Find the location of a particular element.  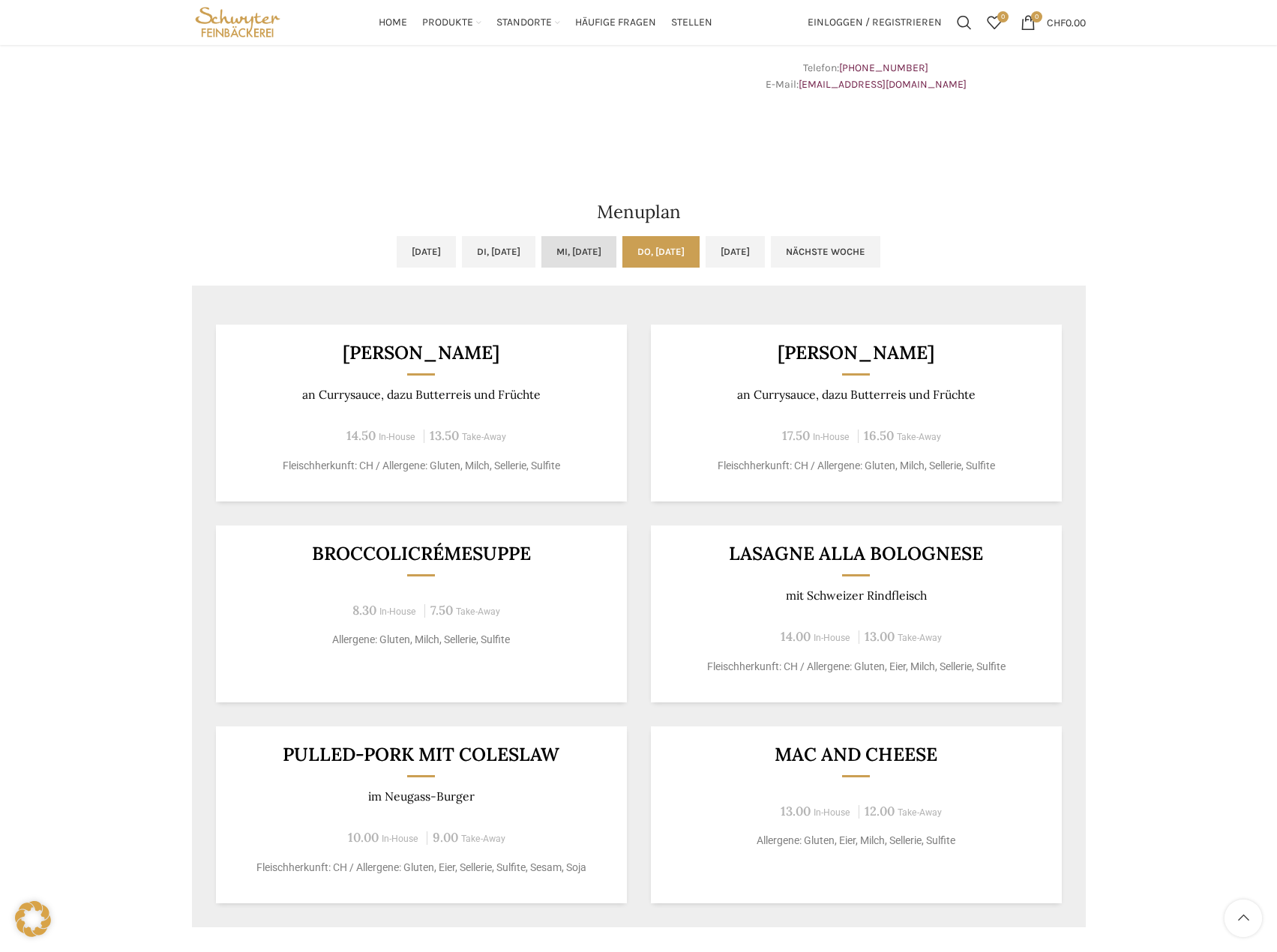

a: 0 CHF0.00 is located at coordinates (1052, 23).